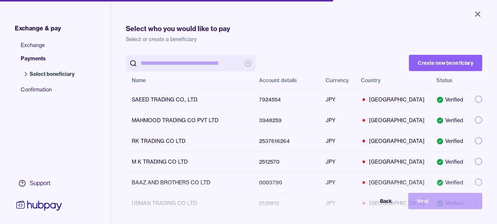 Image resolution: width=497 pixels, height=224 pixels. Describe the element at coordinates (445, 63) in the screenshot. I see `button: Create new beneficiary` at that location.